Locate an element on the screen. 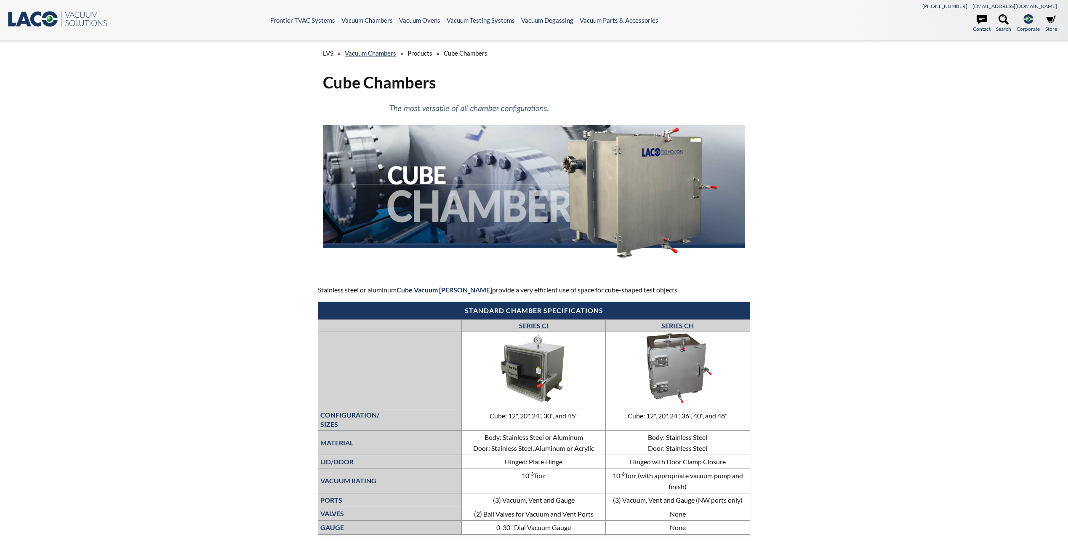 This screenshot has height=541, width=1068. img: Cube Chambers header is located at coordinates (534, 184).